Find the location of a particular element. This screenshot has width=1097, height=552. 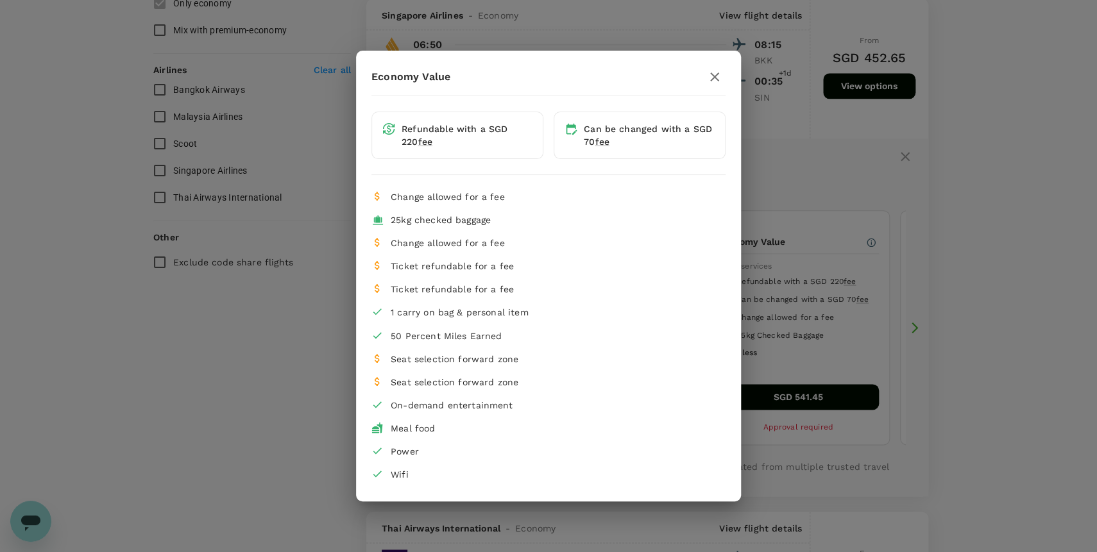

div: Can be changed with a SGD 70 is located at coordinates (649, 135).